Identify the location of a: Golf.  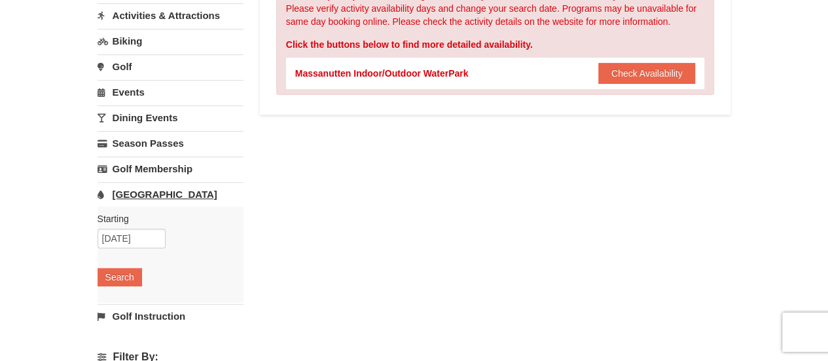
(170, 66).